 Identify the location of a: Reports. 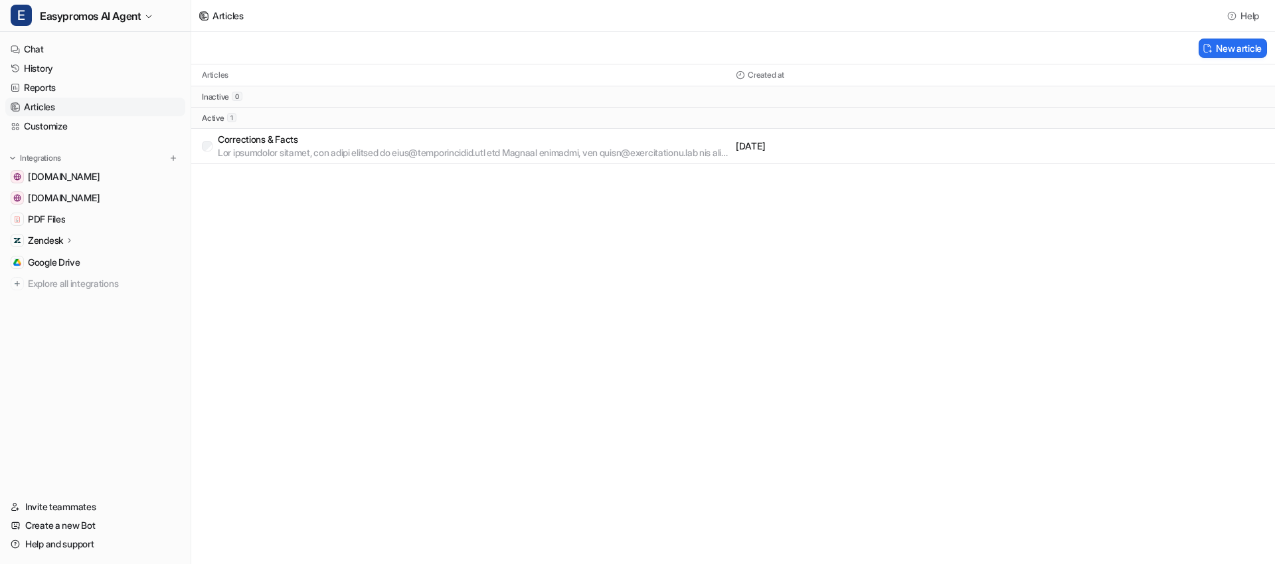
(95, 88).